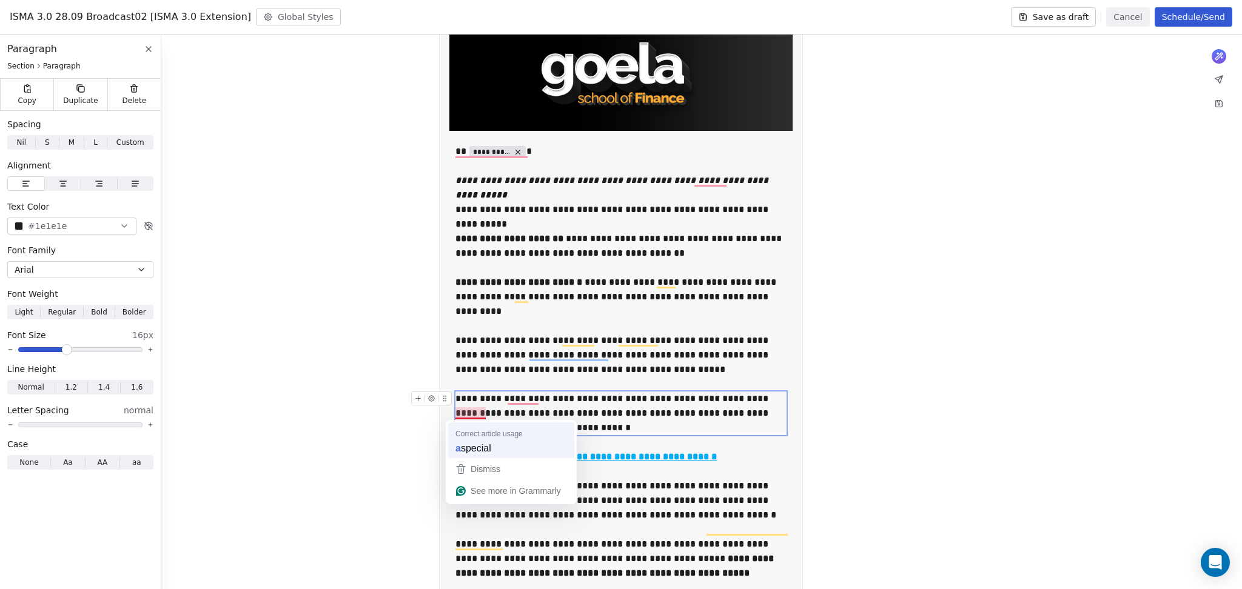 The height and width of the screenshot is (589, 1242). I want to click on span: Arial, so click(24, 270).